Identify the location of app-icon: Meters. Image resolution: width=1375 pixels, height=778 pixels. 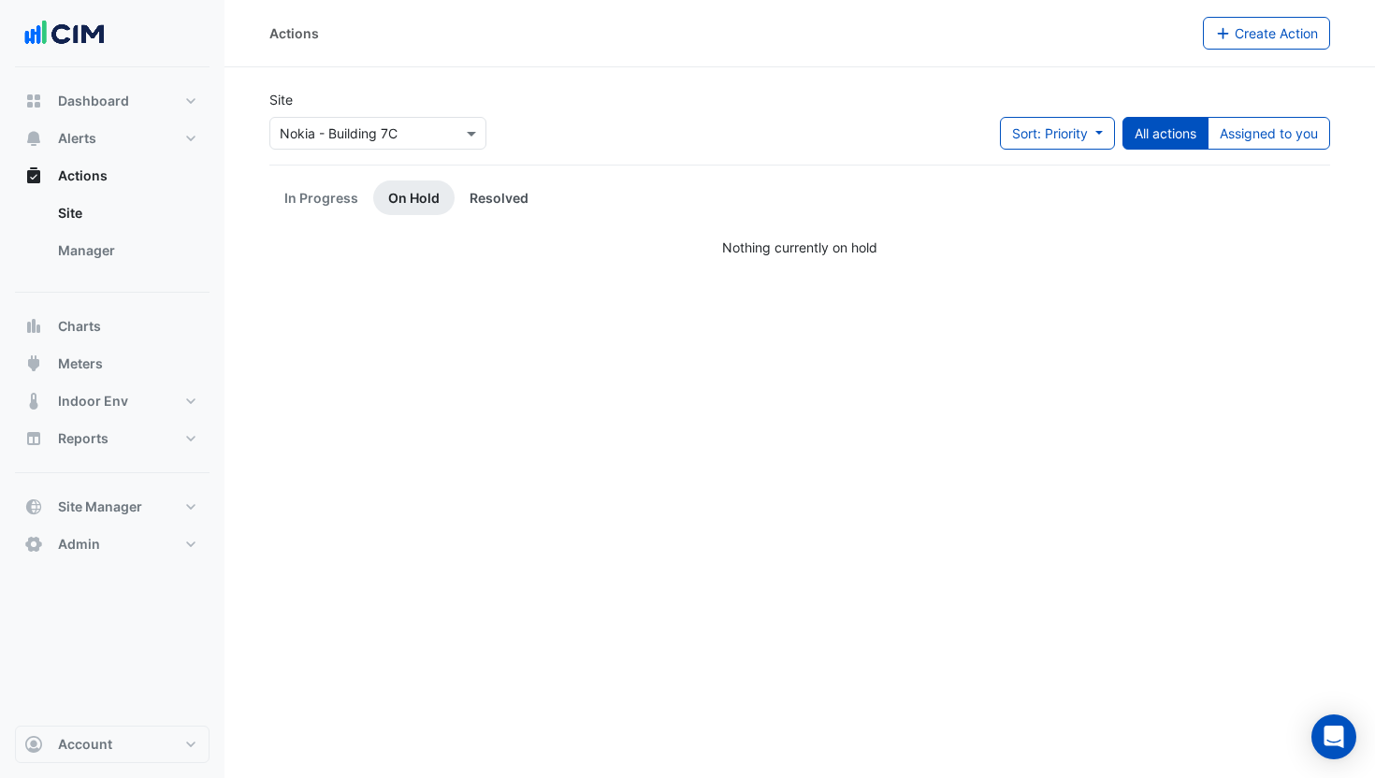
(34, 364).